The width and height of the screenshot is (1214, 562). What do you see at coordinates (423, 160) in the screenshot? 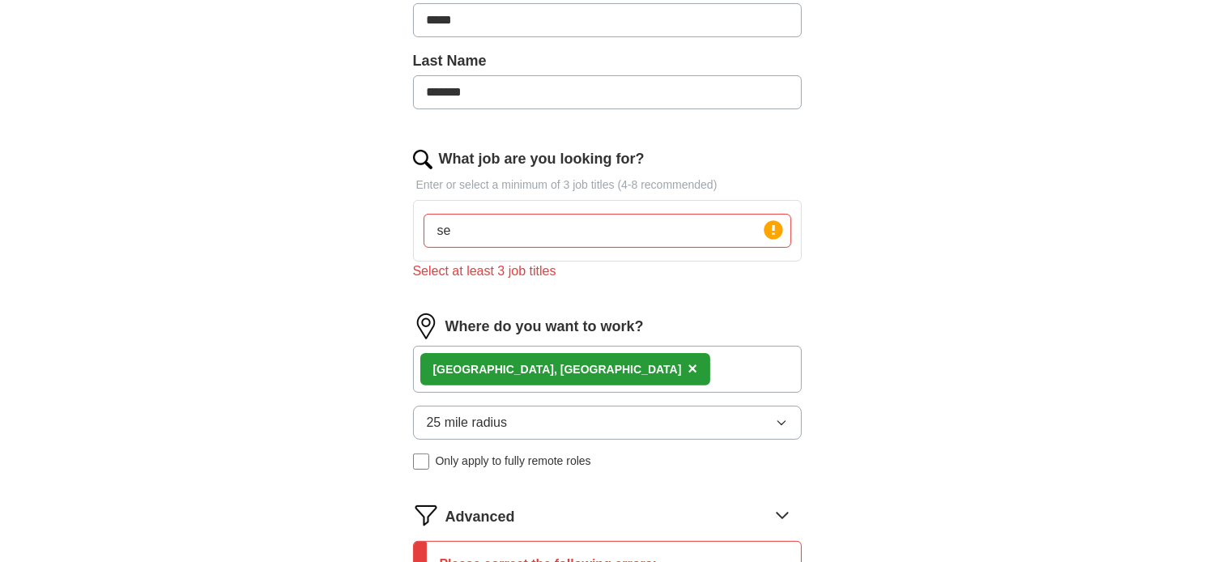
I see `img: search.png` at bounding box center [423, 160].